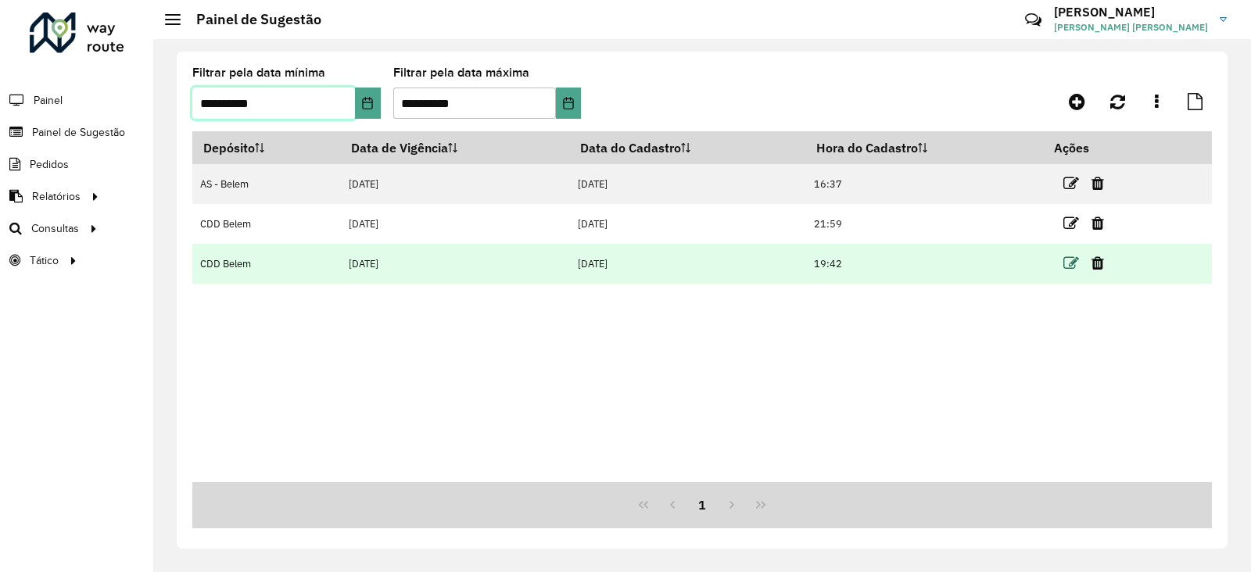  I want to click on th: Ações, so click(1090, 148).